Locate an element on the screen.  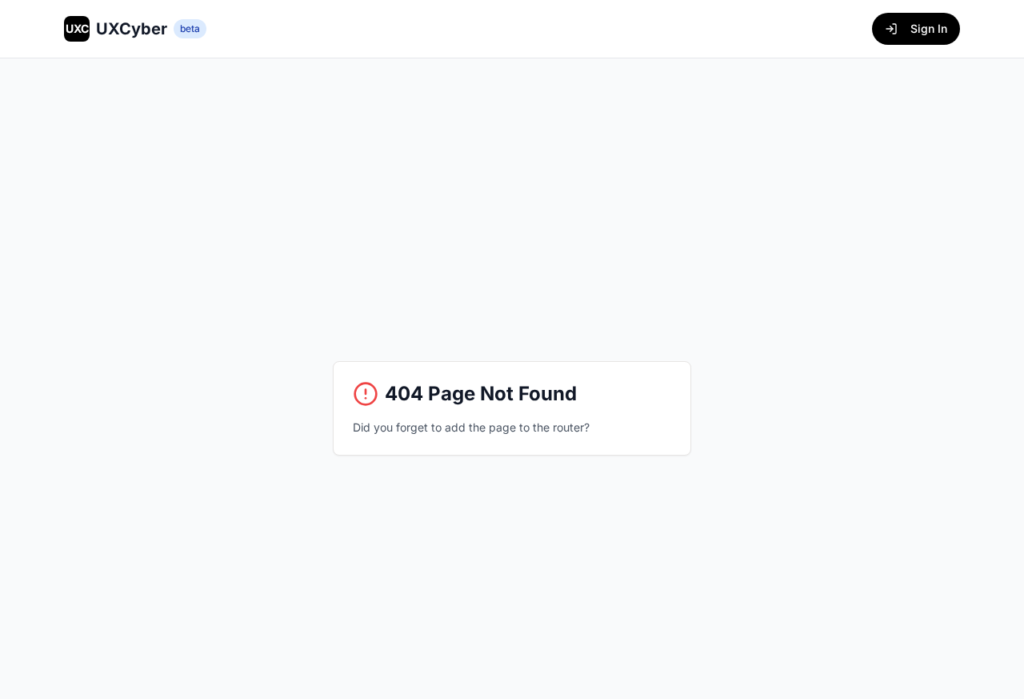
a: UXCUXCyberbeta is located at coordinates (135, 29).